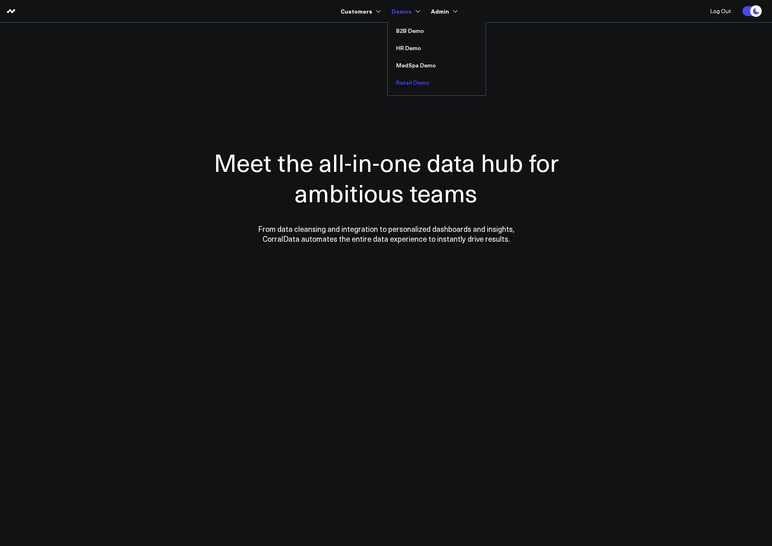 The height and width of the screenshot is (546, 772). I want to click on a: MedSpa Demo, so click(437, 65).